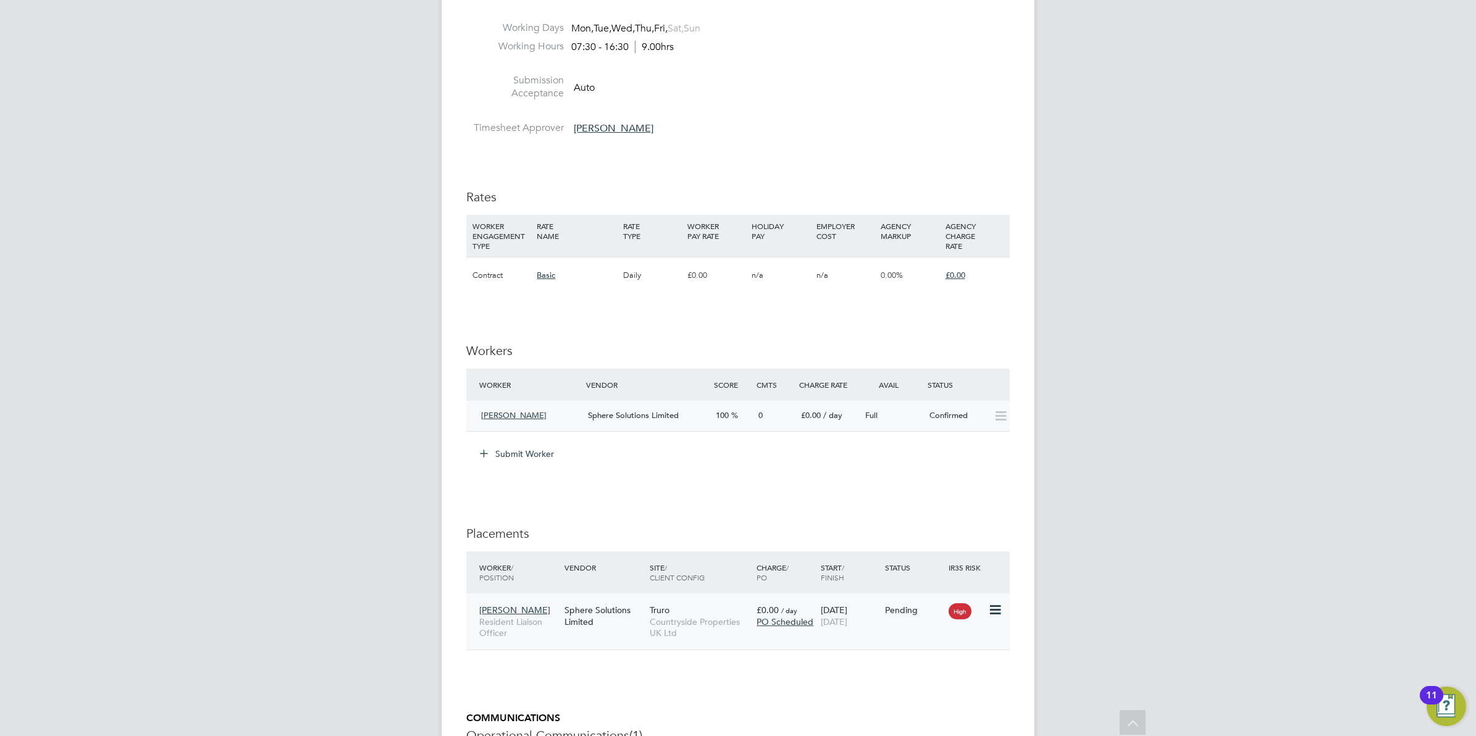 This screenshot has height=736, width=1476. I want to click on div: RATE TYPE, so click(652, 231).